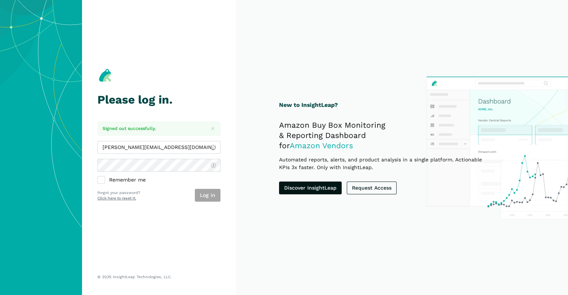 This screenshot has width=568, height=295. Describe the element at coordinates (153, 129) in the screenshot. I see `p: Signed out successfully.` at that location.